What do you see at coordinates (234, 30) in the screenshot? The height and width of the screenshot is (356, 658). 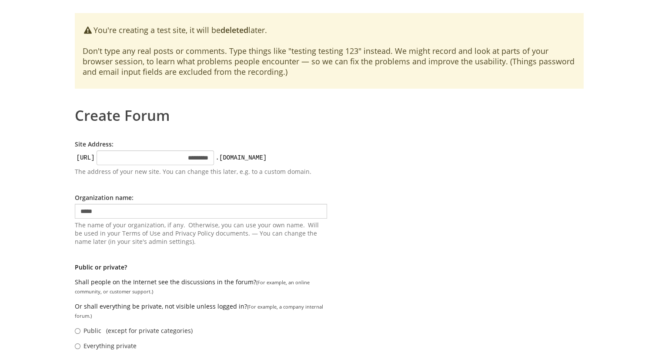 I see `b: deleted` at bounding box center [234, 30].